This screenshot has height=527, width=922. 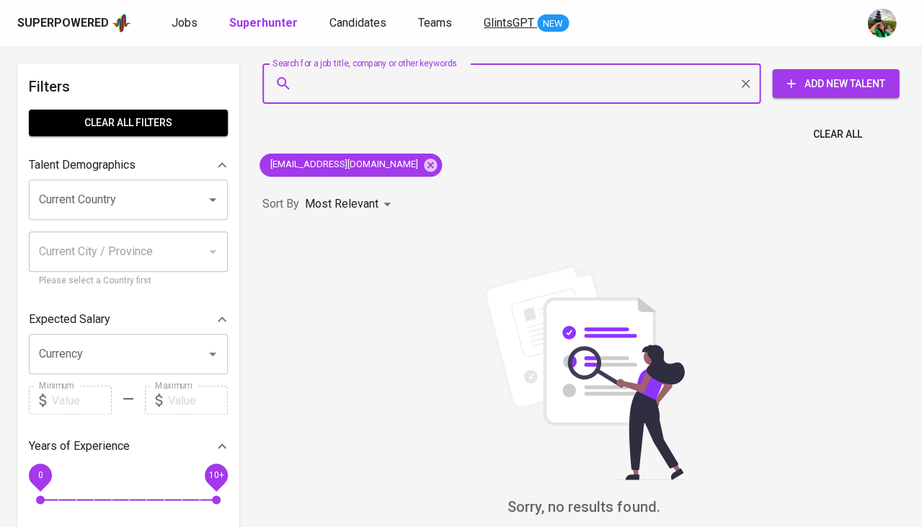 What do you see at coordinates (584, 372) in the screenshot?
I see `img: file_searching.svg` at bounding box center [584, 372].